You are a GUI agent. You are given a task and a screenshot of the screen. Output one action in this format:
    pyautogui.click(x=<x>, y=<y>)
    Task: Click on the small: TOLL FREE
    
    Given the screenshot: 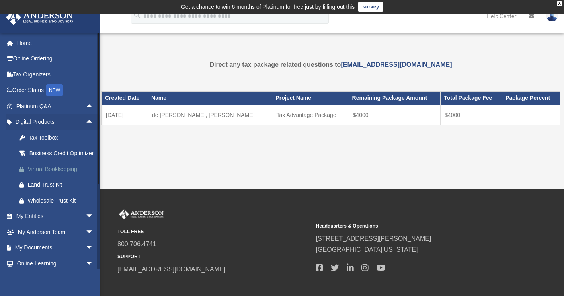 What is the action you would take?
    pyautogui.click(x=214, y=232)
    